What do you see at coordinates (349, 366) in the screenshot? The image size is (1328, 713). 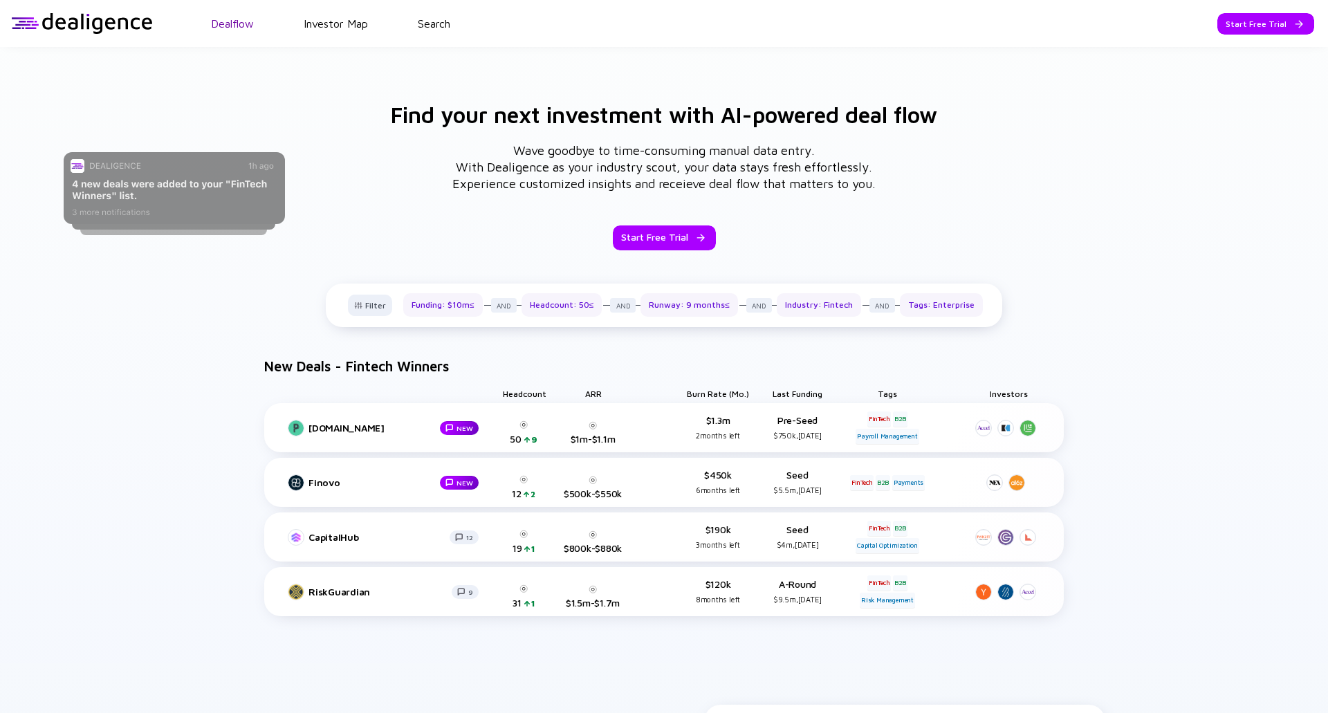 I see `h4: New Deals - Fintech Winners` at bounding box center [349, 366].